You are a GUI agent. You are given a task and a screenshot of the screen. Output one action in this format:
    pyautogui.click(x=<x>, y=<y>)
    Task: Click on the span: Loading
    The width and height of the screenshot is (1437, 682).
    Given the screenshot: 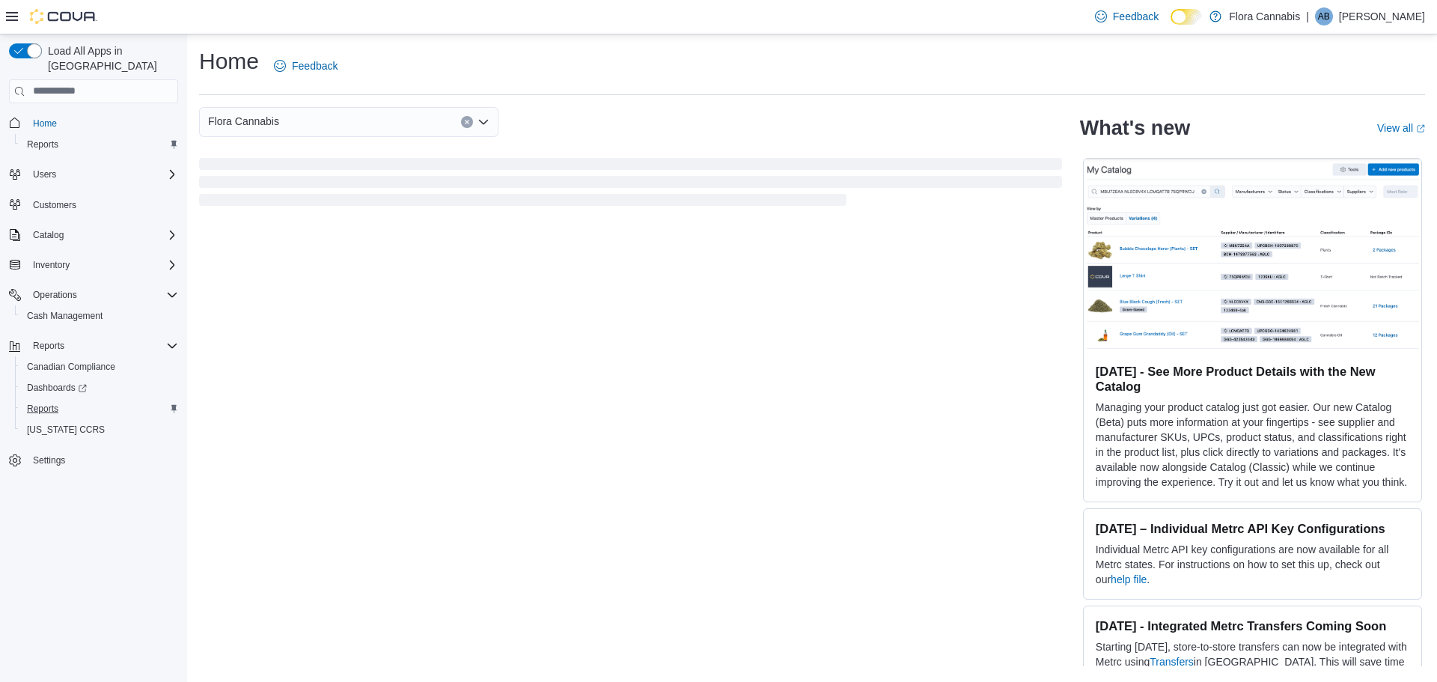 What is the action you would take?
    pyautogui.click(x=630, y=185)
    